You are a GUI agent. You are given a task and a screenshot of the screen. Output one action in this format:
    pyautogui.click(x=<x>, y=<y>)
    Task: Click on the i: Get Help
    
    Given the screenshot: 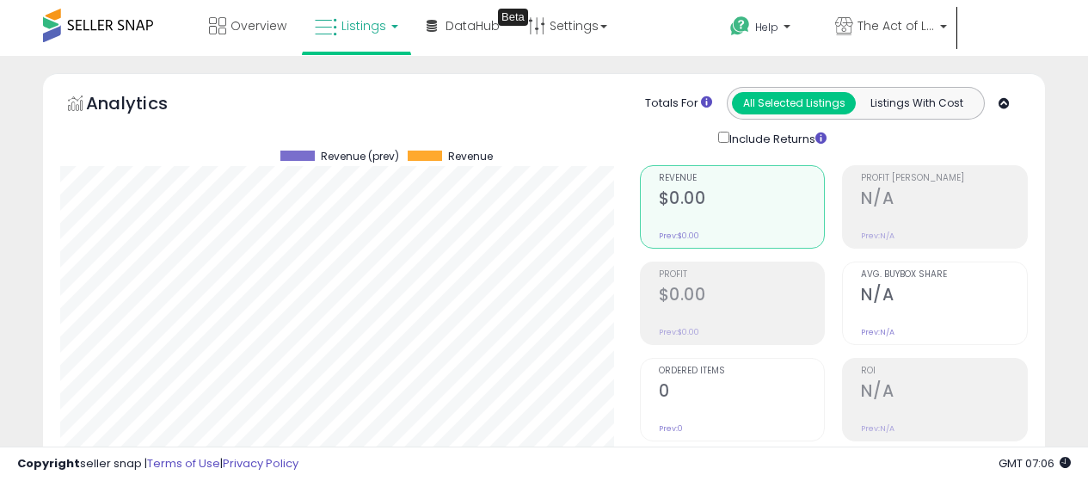 What is the action you would take?
    pyautogui.click(x=740, y=26)
    